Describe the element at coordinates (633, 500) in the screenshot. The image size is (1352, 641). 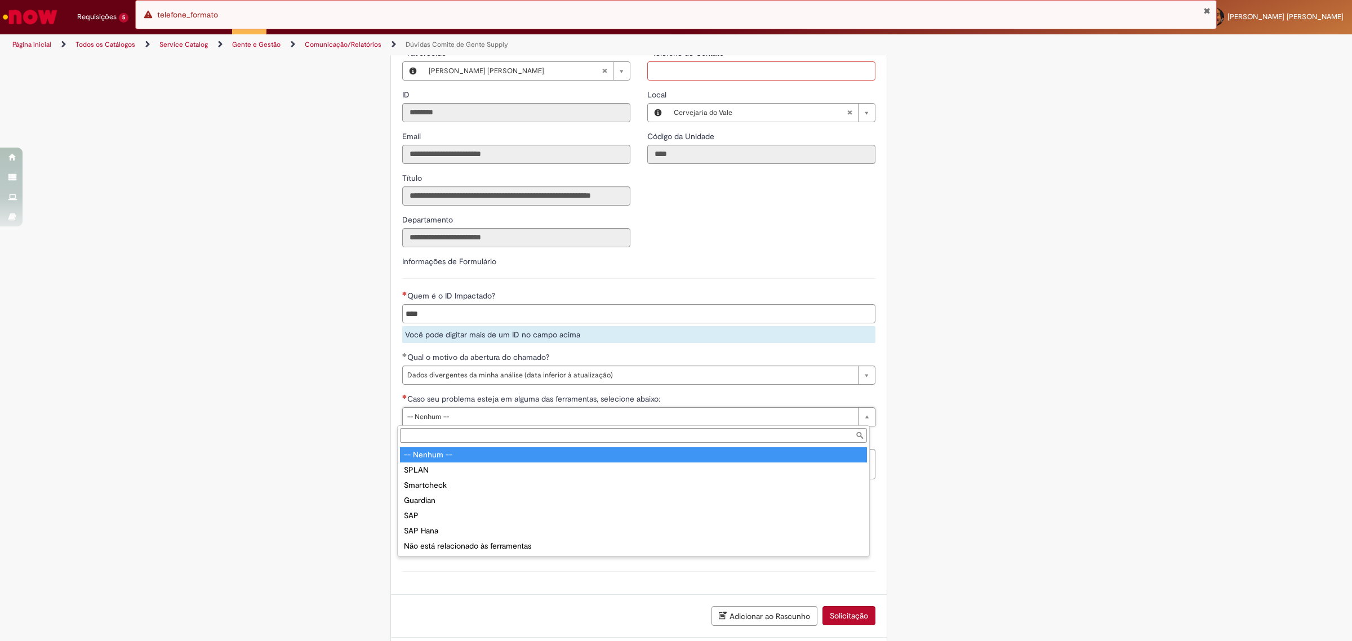
I see `ul: Caso seu problema esteja em alguma das ferramentas, selecione abaixo:` at that location.